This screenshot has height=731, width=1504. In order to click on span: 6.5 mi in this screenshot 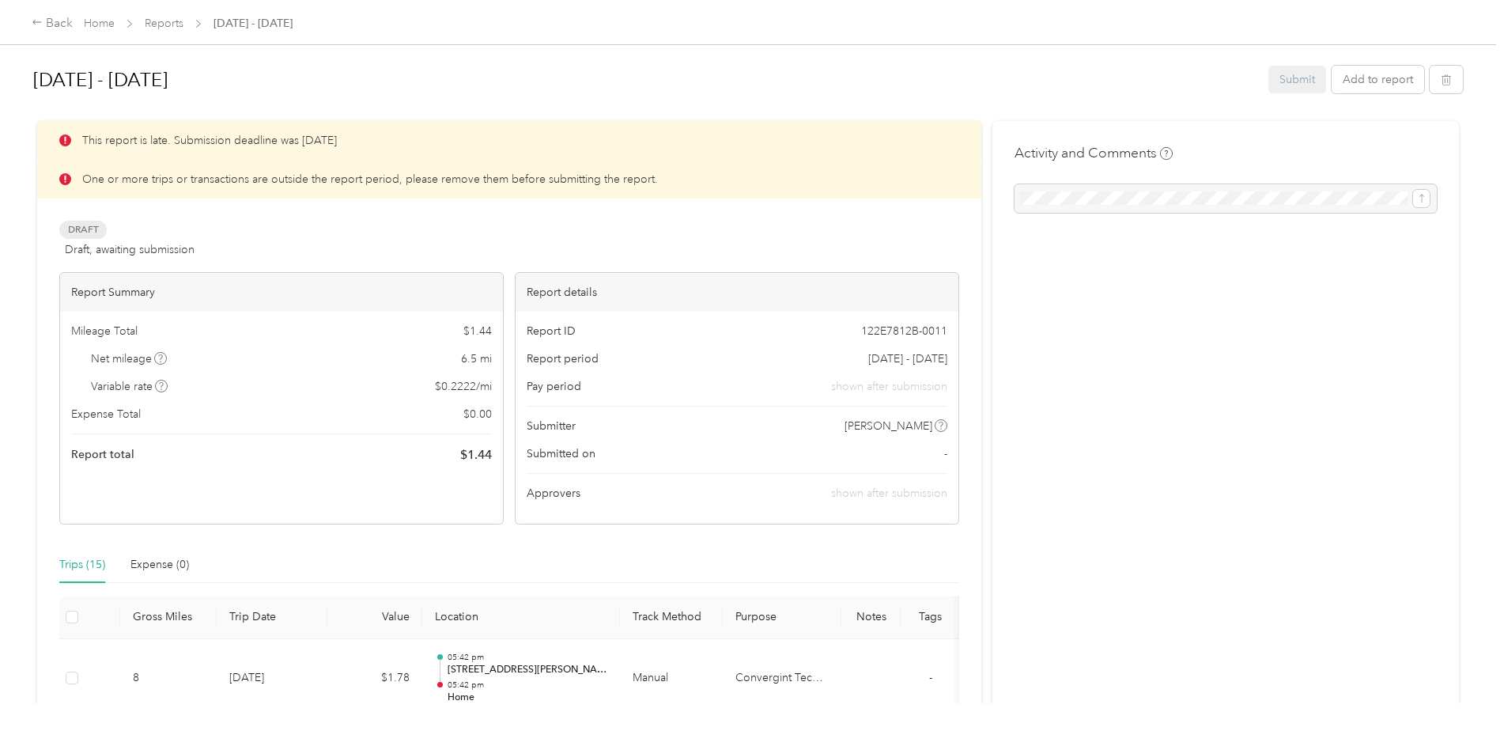, I will do `click(476, 358)`.